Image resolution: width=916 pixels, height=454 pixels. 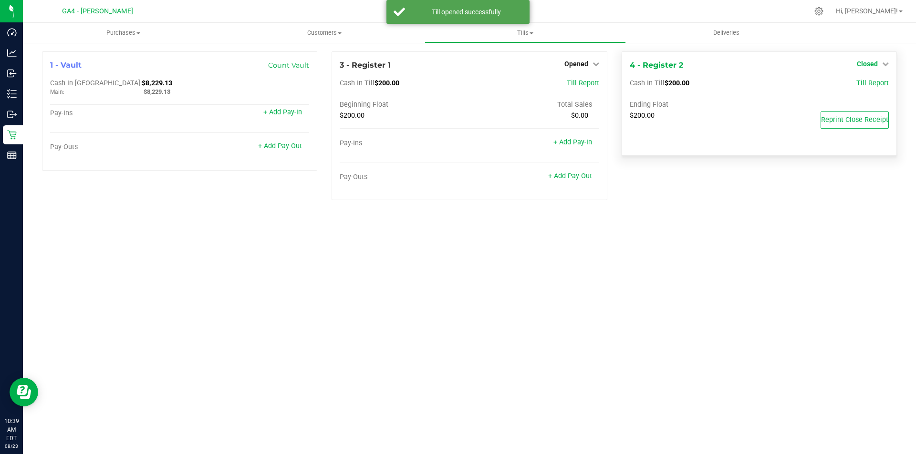 I want to click on a: Count Vault, so click(x=289, y=65).